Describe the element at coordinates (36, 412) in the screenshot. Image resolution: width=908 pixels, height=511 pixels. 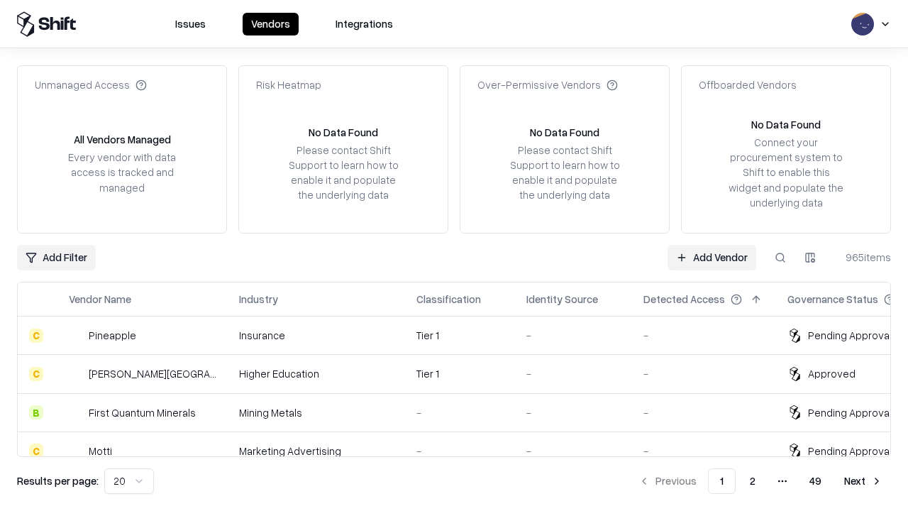
I see `div: B` at that location.